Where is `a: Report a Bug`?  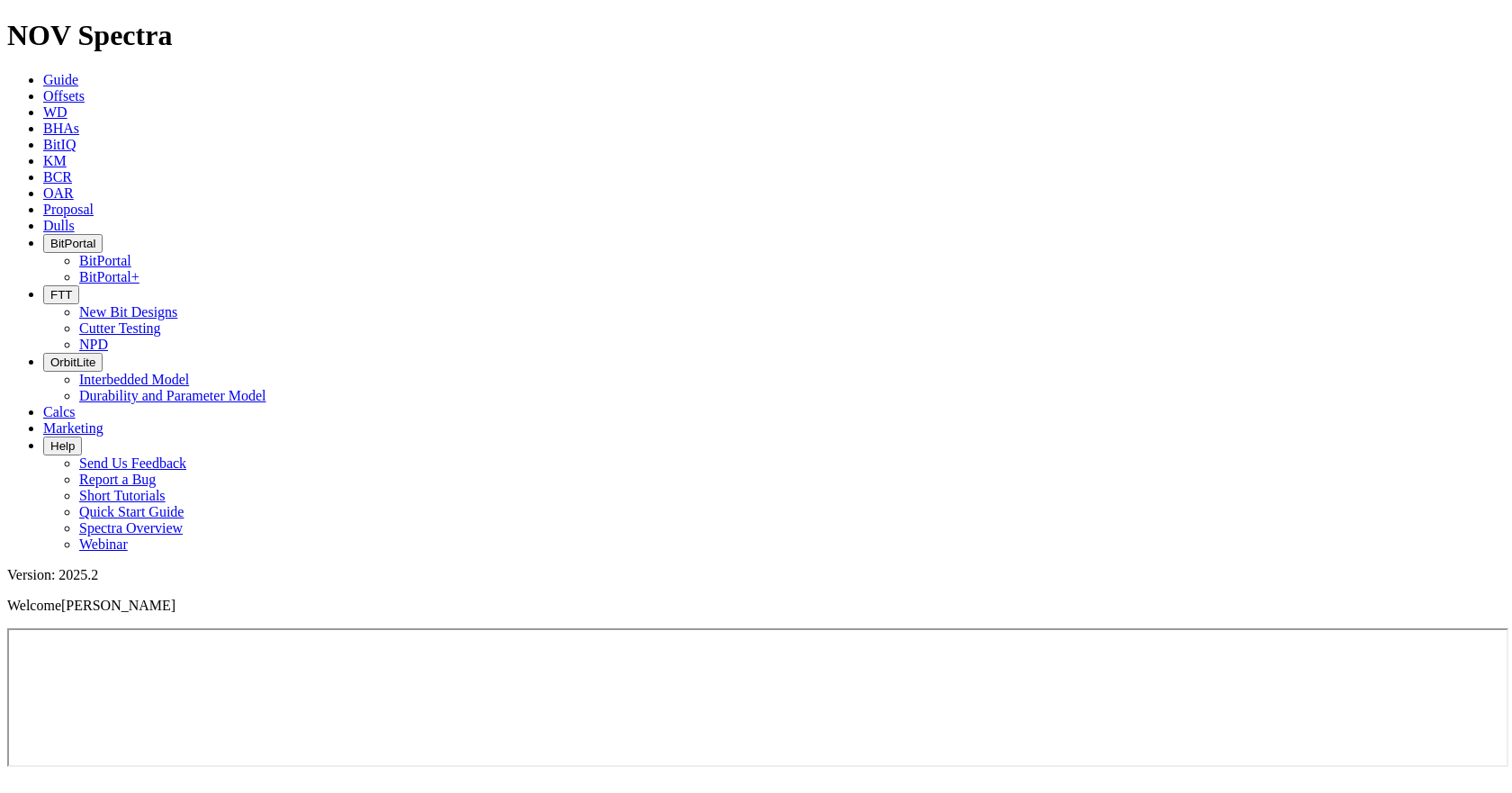
a: Report a Bug is located at coordinates (117, 479).